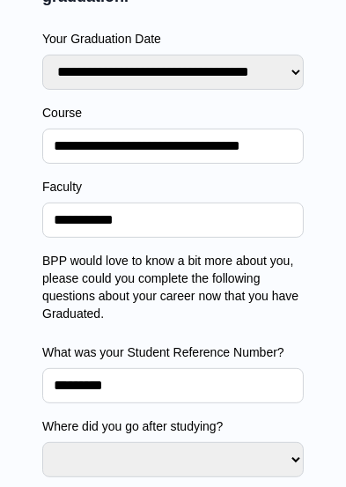  What do you see at coordinates (173, 287) in the screenshot?
I see `label: BPP would love to know a bit more about you, please could you complete the following questions ab...` at bounding box center [173, 287].